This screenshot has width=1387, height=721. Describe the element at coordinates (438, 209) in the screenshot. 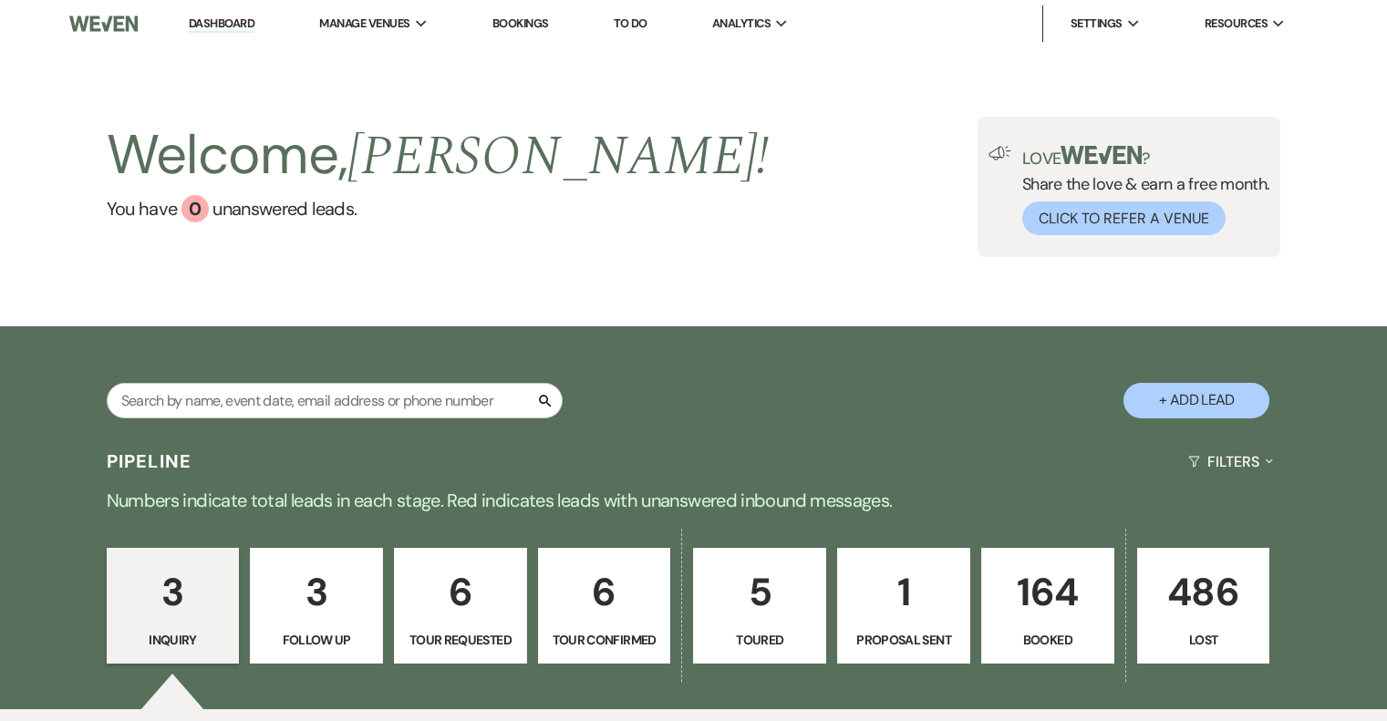

I see `a: You have 0 unanswered leads.` at that location.